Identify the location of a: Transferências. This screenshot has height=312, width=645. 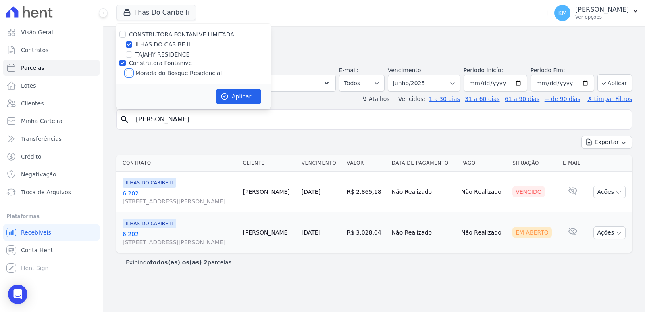
(51, 139).